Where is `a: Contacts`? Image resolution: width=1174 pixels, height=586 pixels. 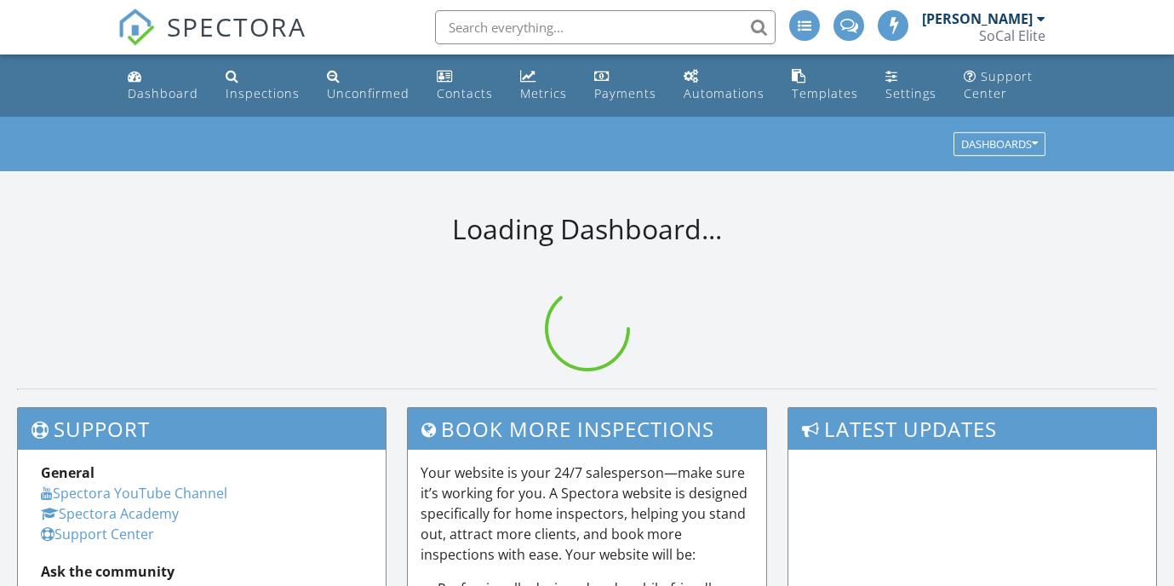 a: Contacts is located at coordinates (465, 85).